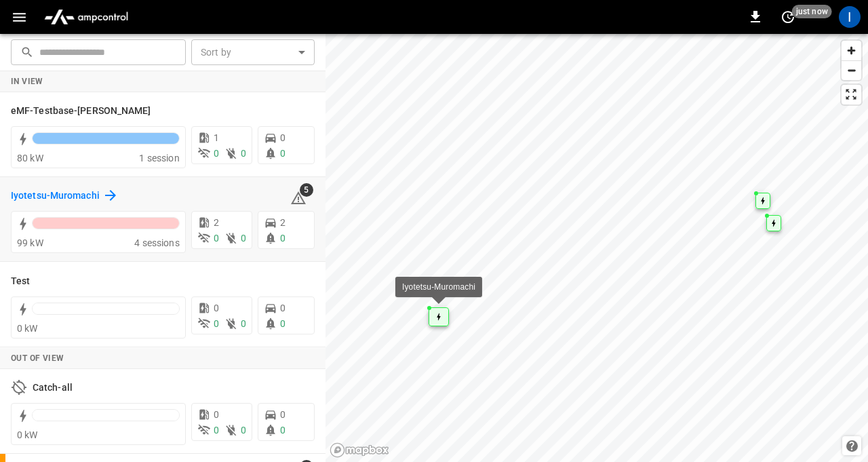 The height and width of the screenshot is (462, 868). What do you see at coordinates (216, 138) in the screenshot?
I see `span: 1` at bounding box center [216, 138].